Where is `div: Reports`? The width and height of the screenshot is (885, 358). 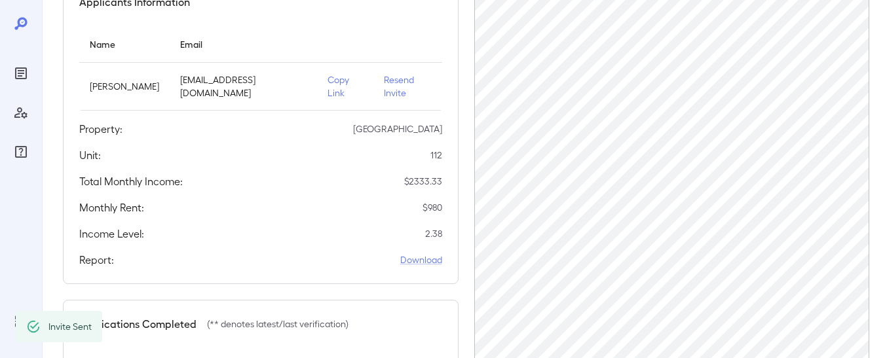 div: Reports is located at coordinates (21, 73).